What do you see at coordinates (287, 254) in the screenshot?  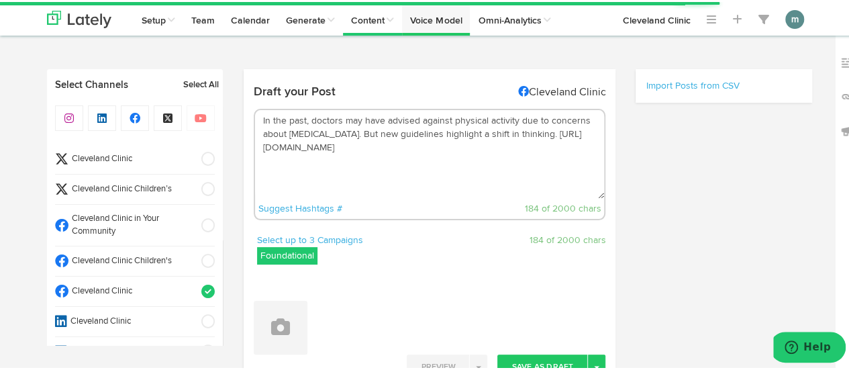 I see `label: Foundational` at bounding box center [287, 254].